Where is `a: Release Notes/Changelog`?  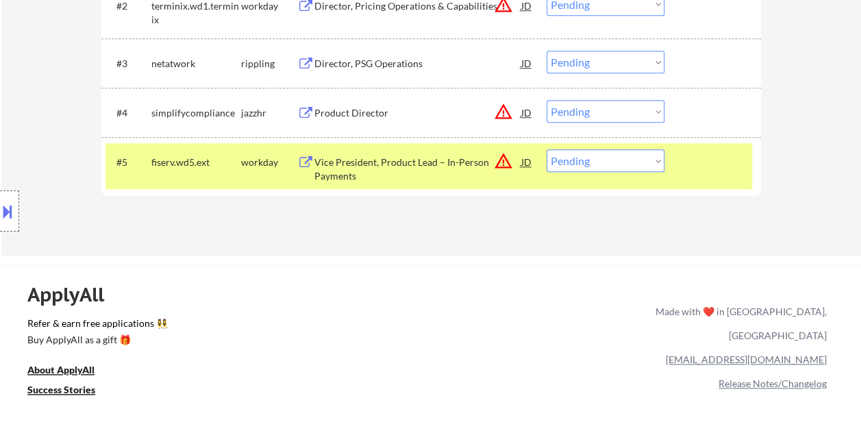 a: Release Notes/Changelog is located at coordinates (772, 383).